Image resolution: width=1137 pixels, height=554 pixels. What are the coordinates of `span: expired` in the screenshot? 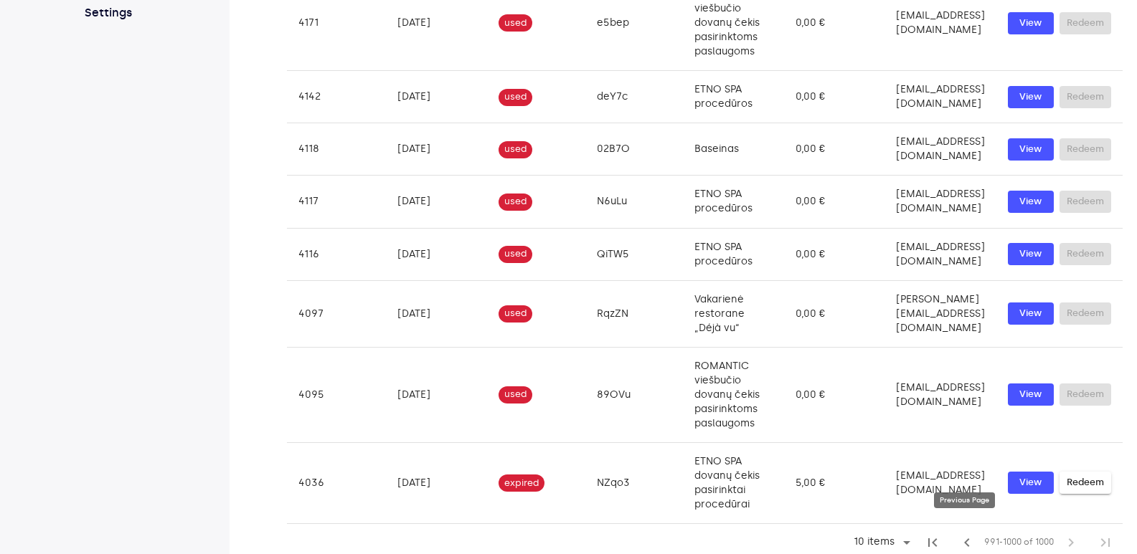 It's located at (521, 483).